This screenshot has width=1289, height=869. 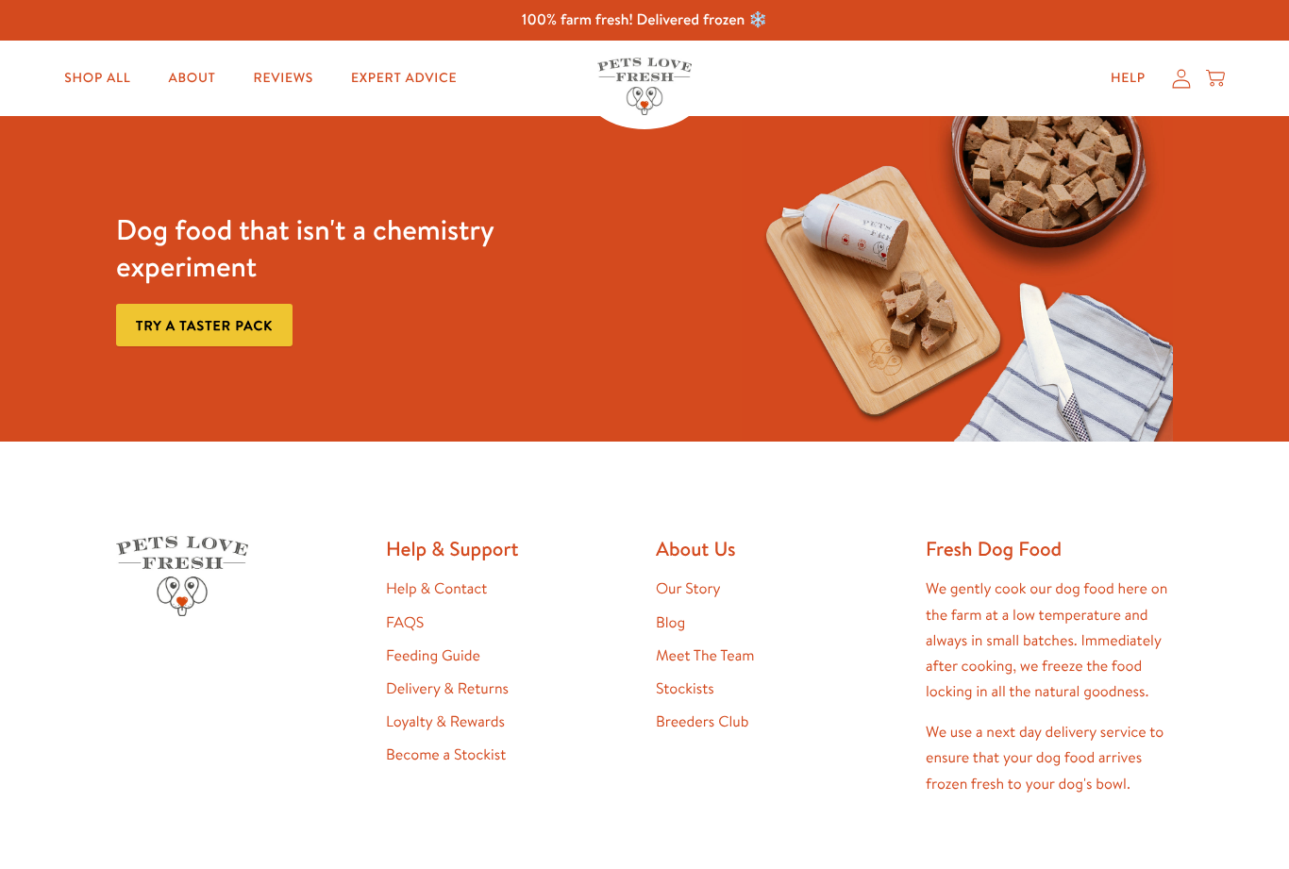 What do you see at coordinates (433, 656) in the screenshot?
I see `a: Feeding Guide` at bounding box center [433, 656].